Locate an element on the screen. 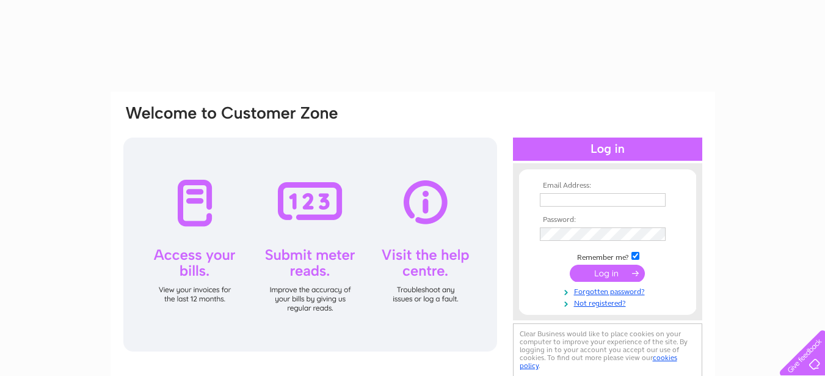 The width and height of the screenshot is (825, 376). a: cookies policy is located at coordinates (599, 361).